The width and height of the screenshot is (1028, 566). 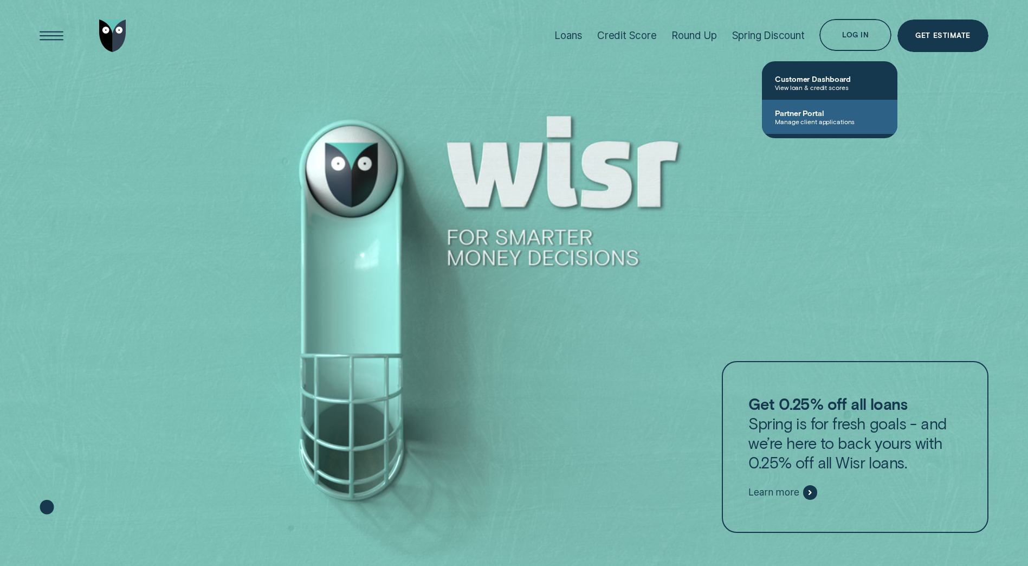 I want to click on a: Customer DashboardView loan & credit scores, so click(x=829, y=82).